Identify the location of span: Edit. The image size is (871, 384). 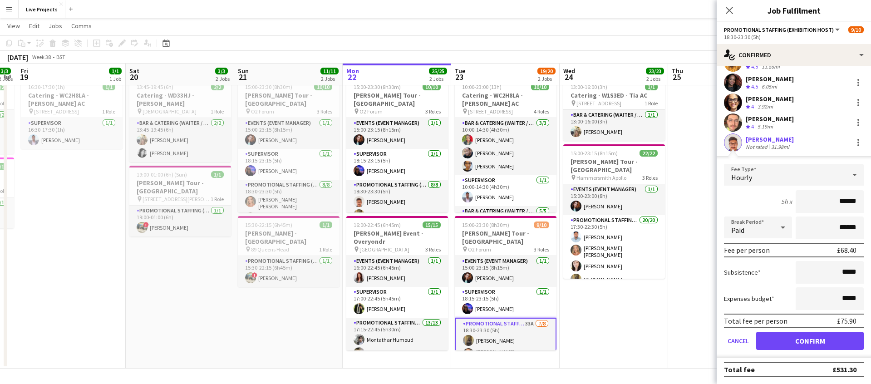
(34, 26).